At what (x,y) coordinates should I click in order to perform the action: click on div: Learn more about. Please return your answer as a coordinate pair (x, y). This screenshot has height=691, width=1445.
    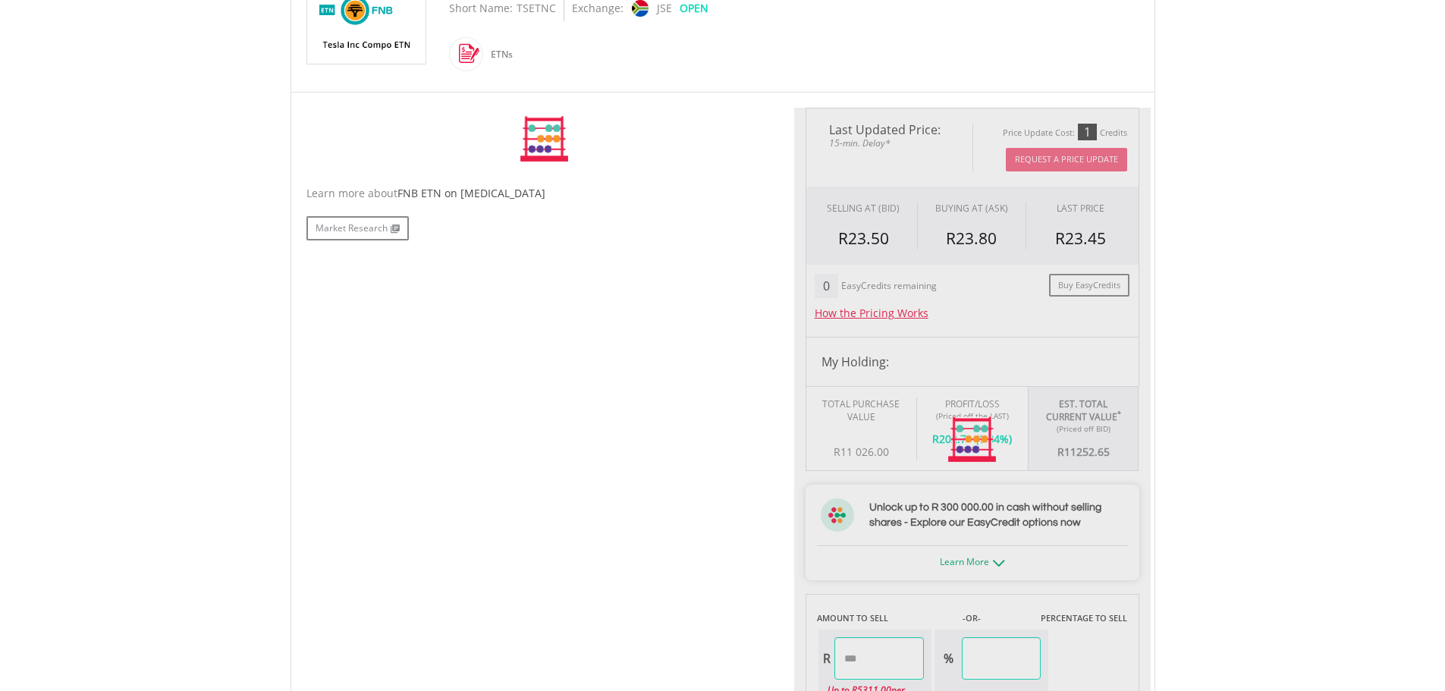
    Looking at the image, I should click on (545, 193).